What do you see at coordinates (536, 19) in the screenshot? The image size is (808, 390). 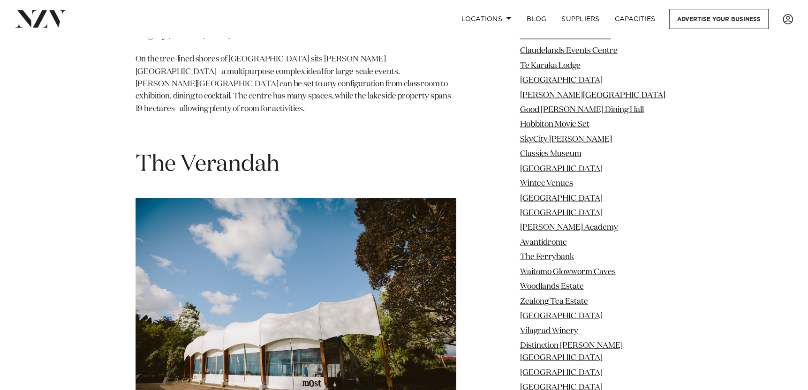 I see `a: BLOG` at bounding box center [536, 19].